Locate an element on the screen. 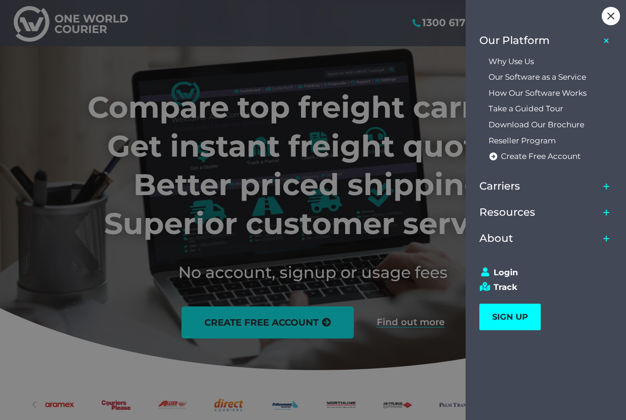 The width and height of the screenshot is (626, 420). a: Login is located at coordinates (542, 273).